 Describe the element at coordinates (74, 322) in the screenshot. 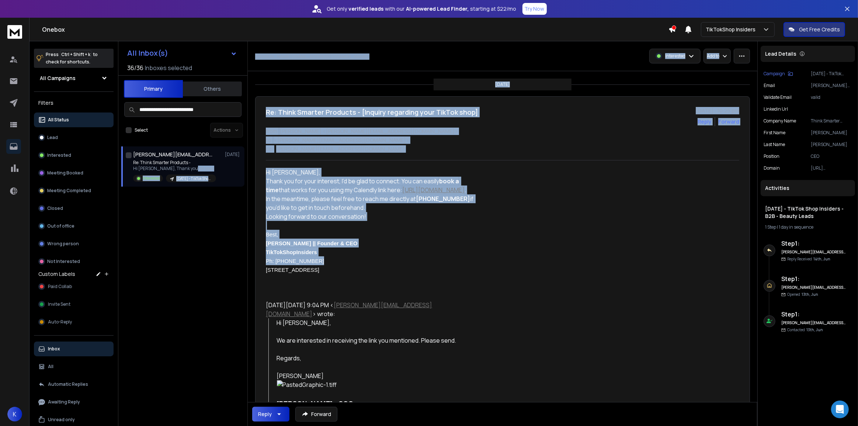

I see `button: Auto-Reply` at that location.